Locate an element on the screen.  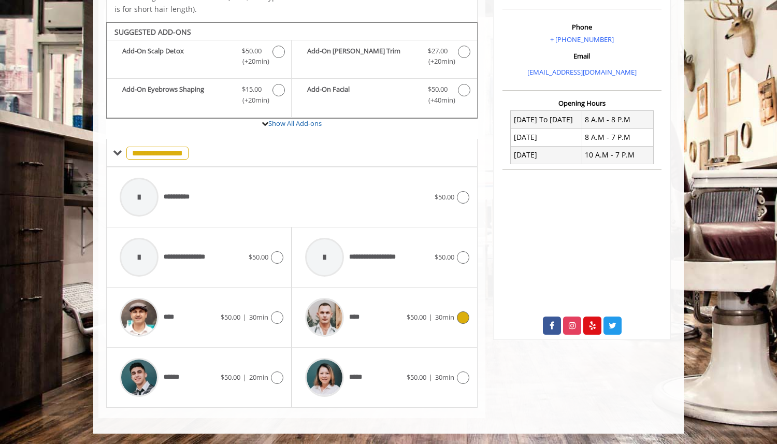
label: Add-On Facial is located at coordinates (384, 96).